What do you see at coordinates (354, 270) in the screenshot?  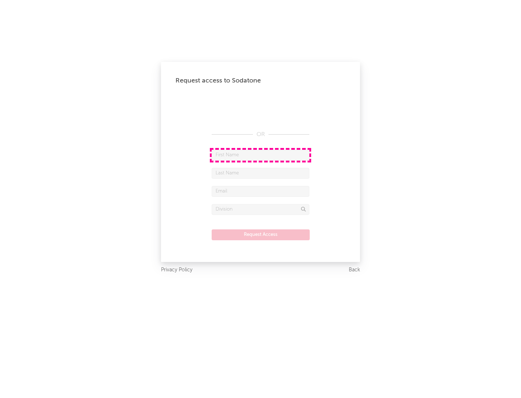 I see `a: Back` at bounding box center [354, 270].